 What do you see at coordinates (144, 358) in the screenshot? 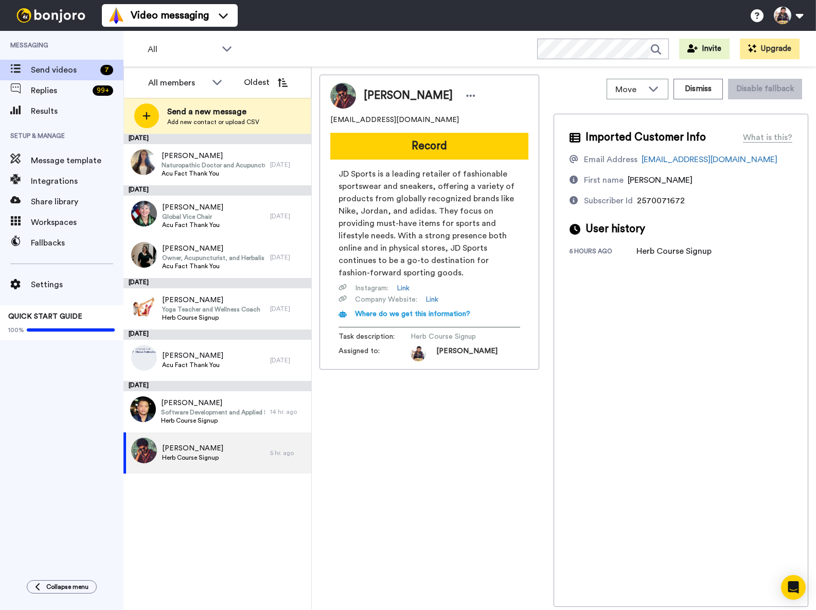
I see `img: 6108756c-3922-4f8b-950b-ac45f122a4eb.png` at bounding box center [144, 358].